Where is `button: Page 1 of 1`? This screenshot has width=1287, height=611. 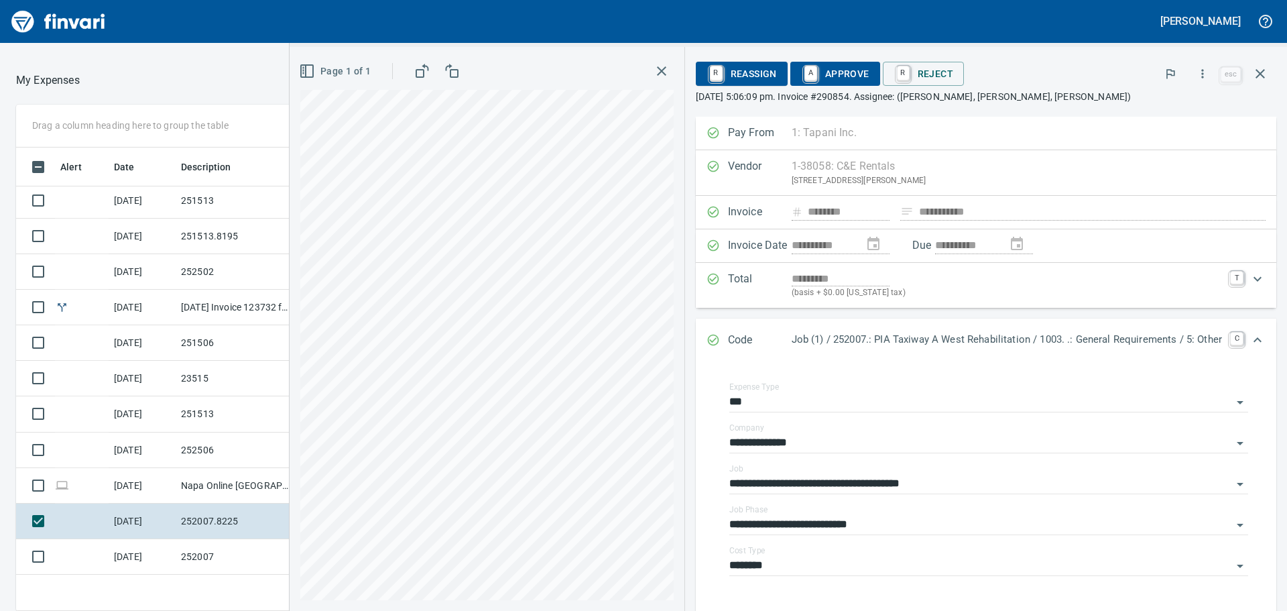 button: Page 1 of 1 is located at coordinates (336, 71).